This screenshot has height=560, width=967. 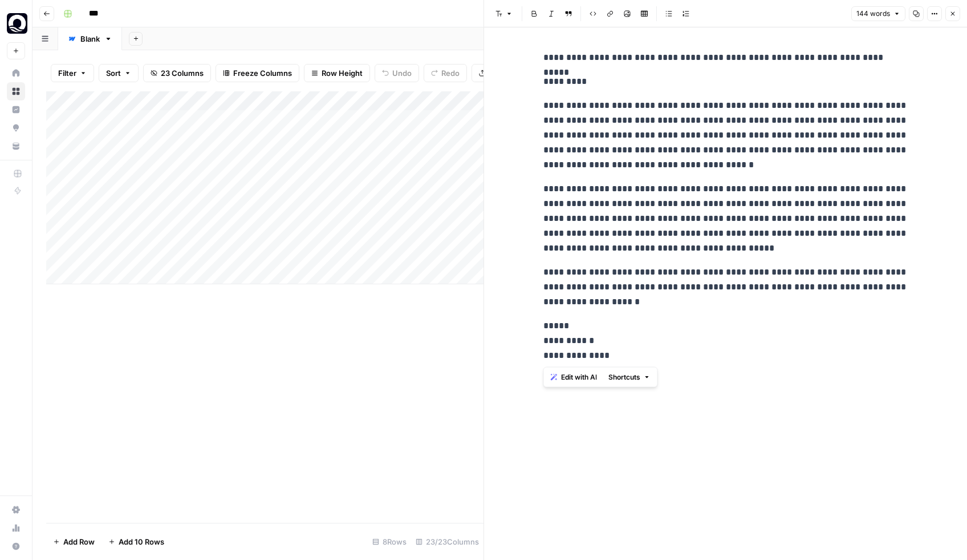 What do you see at coordinates (114, 73) in the screenshot?
I see `span: Sort` at bounding box center [114, 73].